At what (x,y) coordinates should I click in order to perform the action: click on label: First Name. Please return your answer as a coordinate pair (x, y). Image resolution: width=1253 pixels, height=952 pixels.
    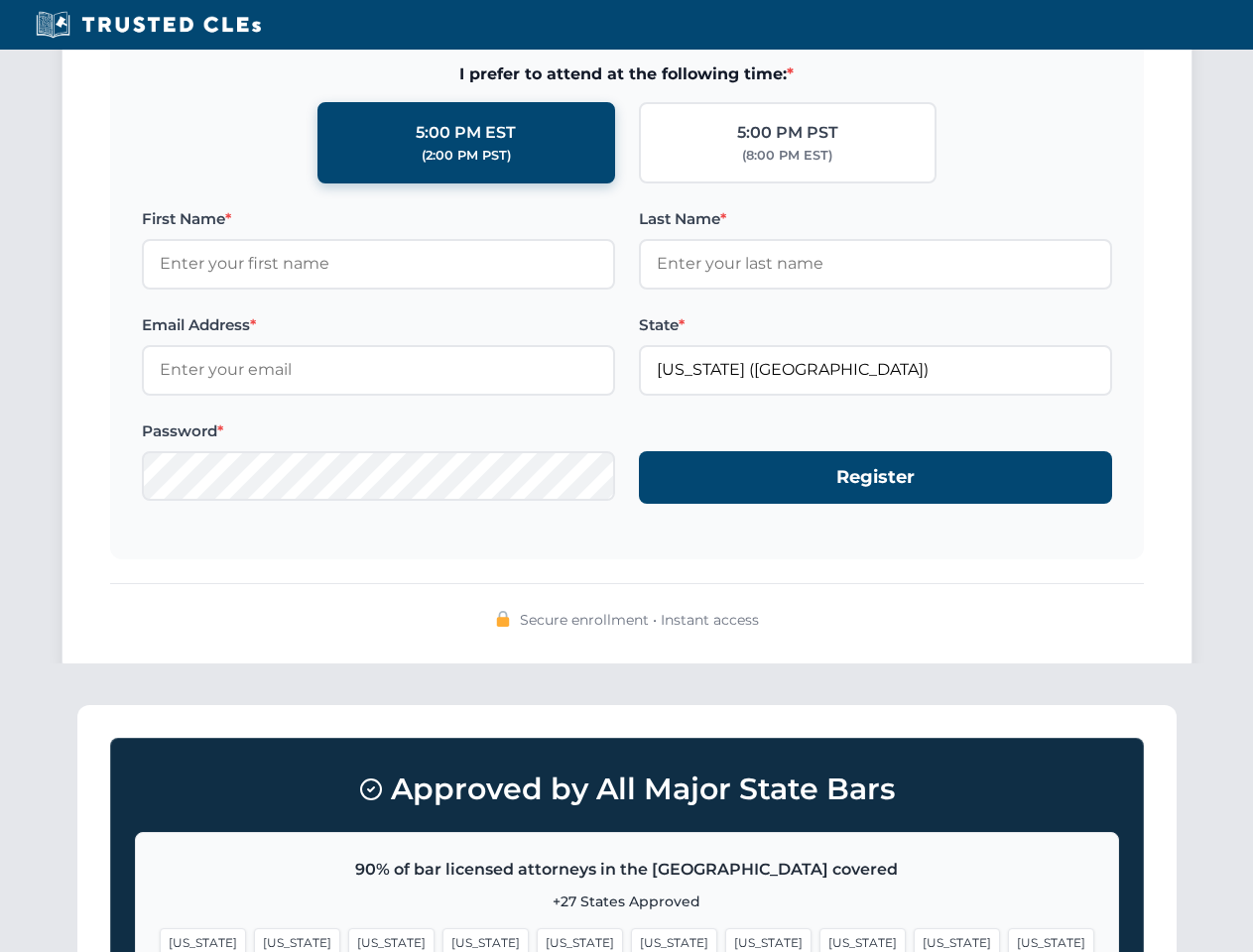
    Looking at the image, I should click on (377, 219).